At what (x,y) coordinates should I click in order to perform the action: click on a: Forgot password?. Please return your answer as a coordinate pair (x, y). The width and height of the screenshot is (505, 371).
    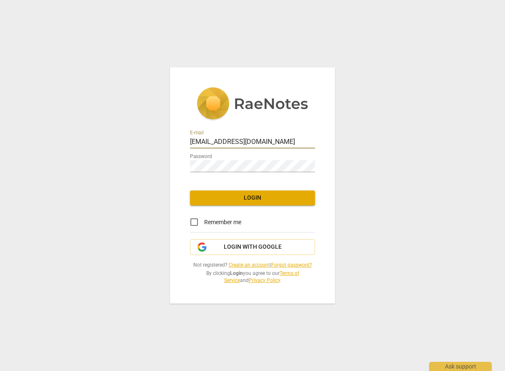
    Looking at the image, I should click on (291, 265).